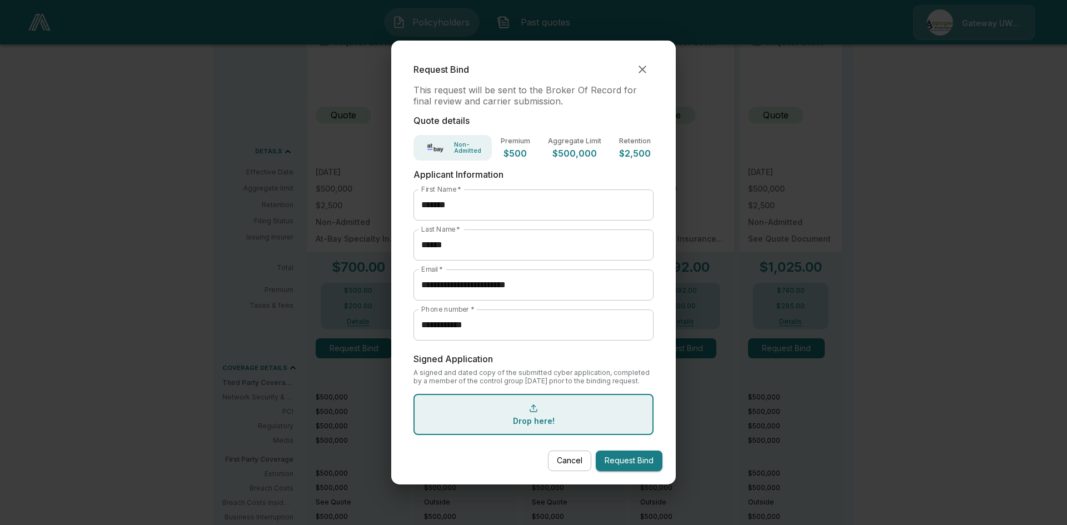  I want to click on p: Non-Admitted, so click(469, 148).